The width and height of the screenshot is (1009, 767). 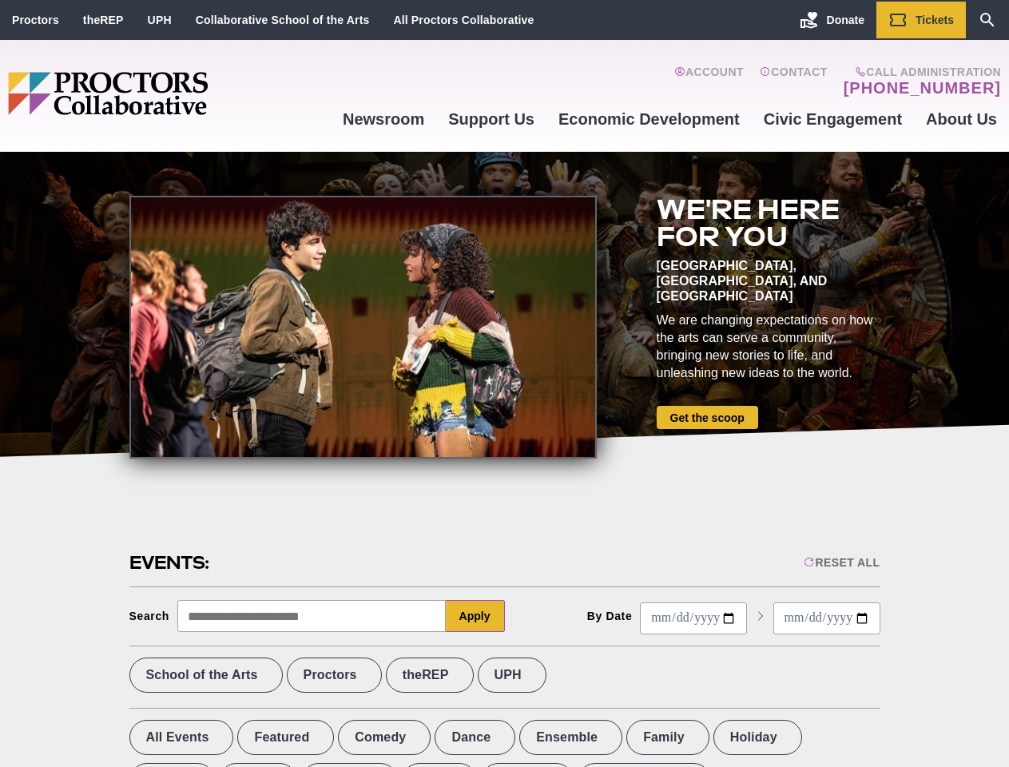 What do you see at coordinates (921, 20) in the screenshot?
I see `a: Tickets` at bounding box center [921, 20].